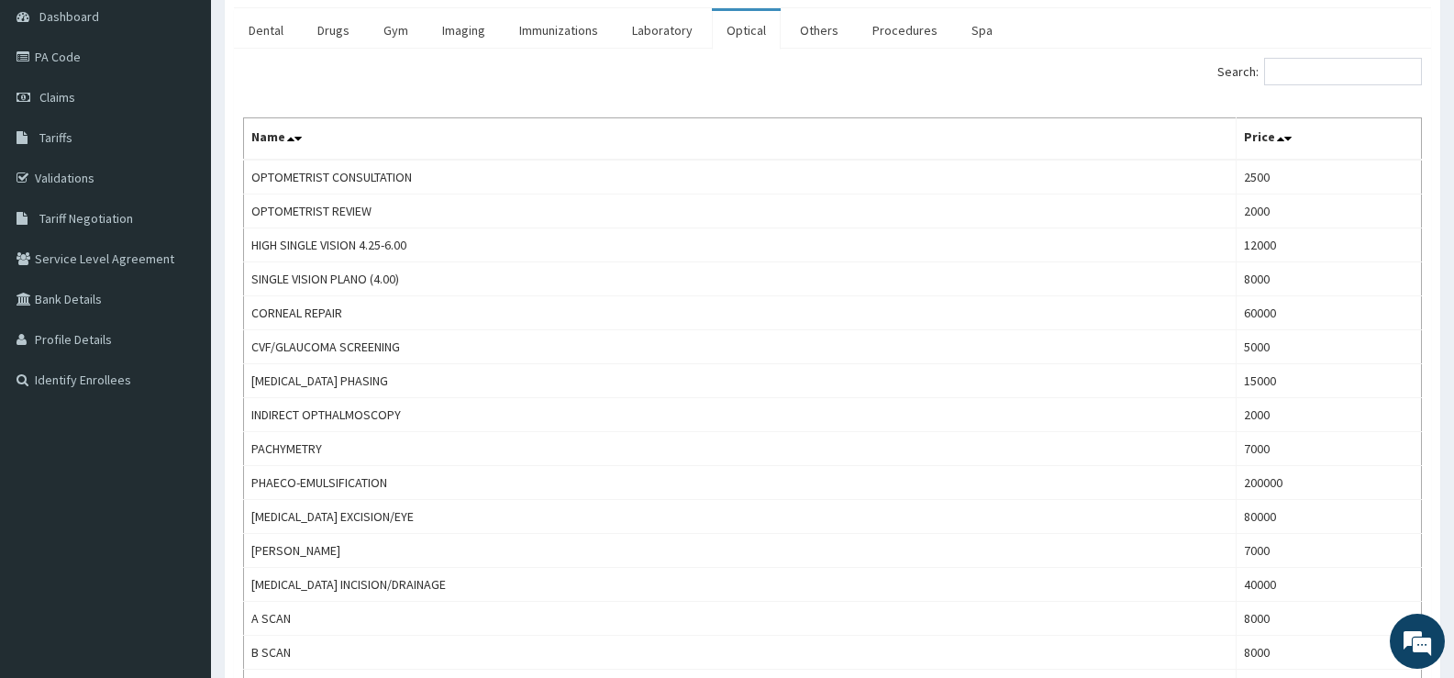 The width and height of the screenshot is (1454, 678). I want to click on div: Chat with us now, so click(202, 115).